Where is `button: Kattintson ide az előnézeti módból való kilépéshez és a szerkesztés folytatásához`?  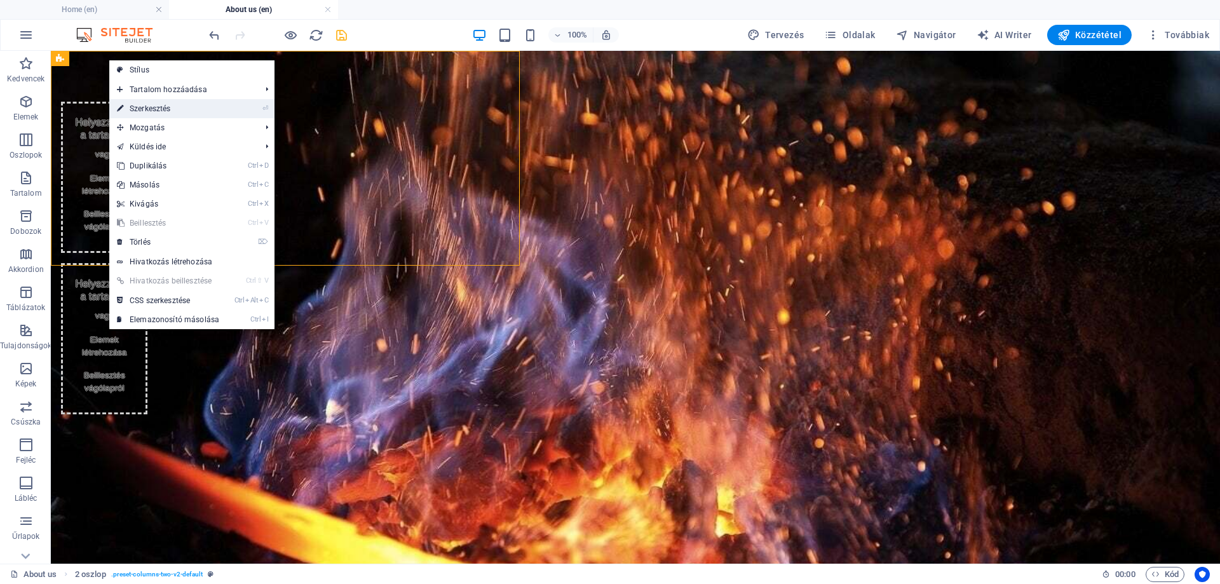 button: Kattintson ide az előnézeti módból való kilépéshez és a szerkesztés folytatásához is located at coordinates (290, 35).